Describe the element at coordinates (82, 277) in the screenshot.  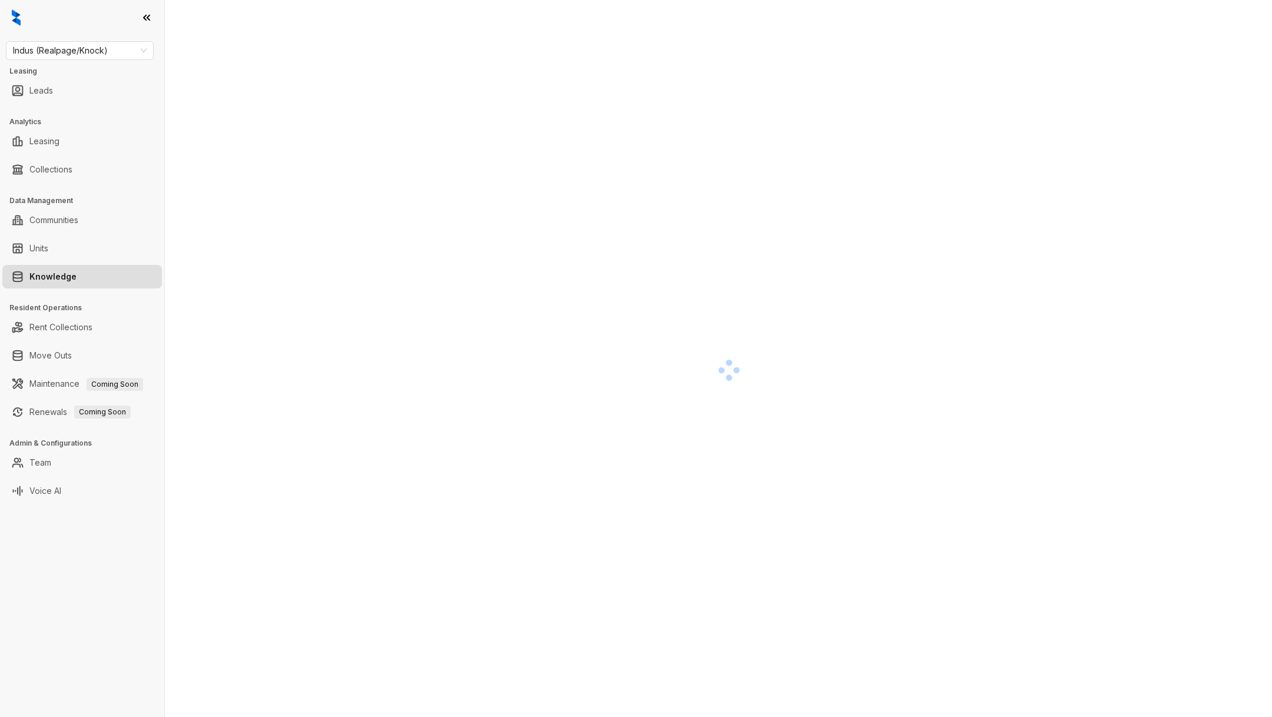
I see `li: Knowledge` at that location.